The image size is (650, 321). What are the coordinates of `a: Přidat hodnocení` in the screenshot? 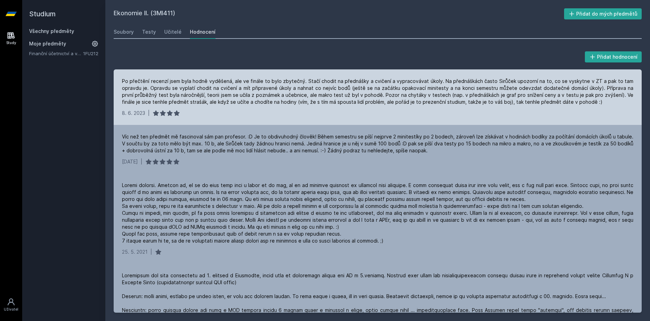 It's located at (614, 57).